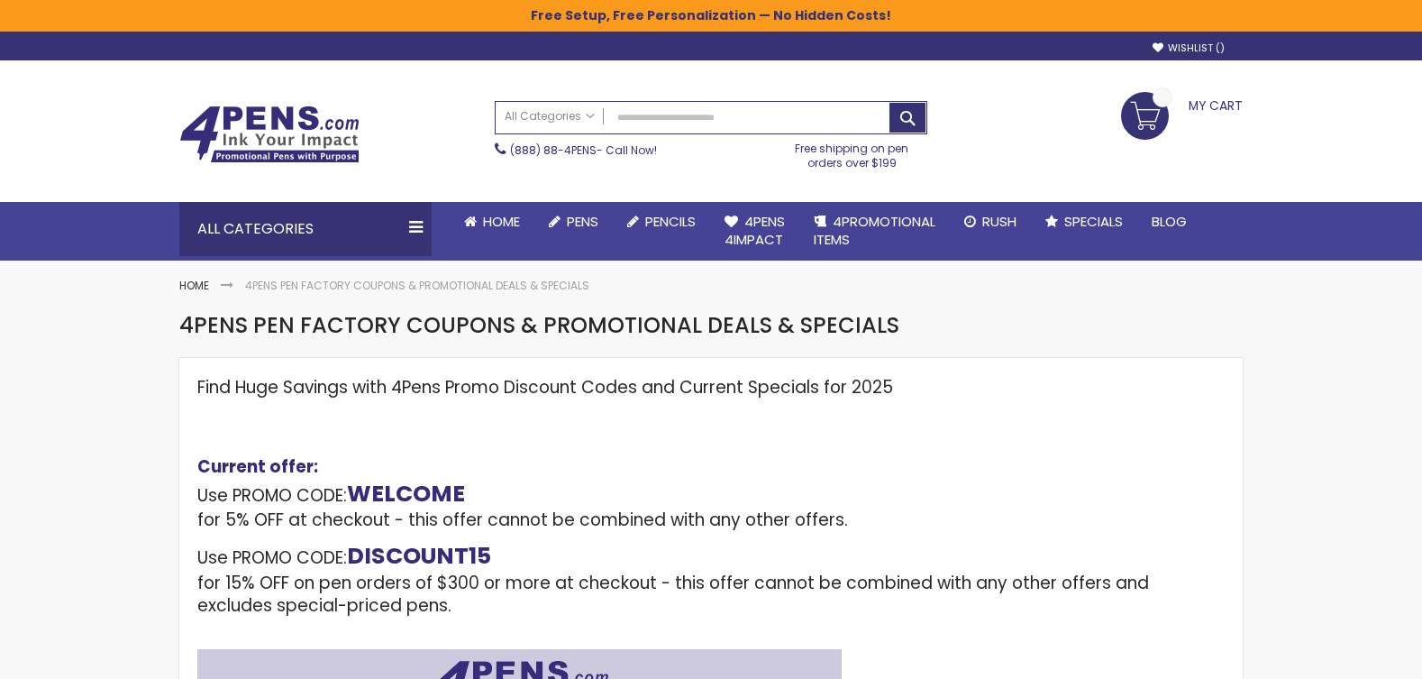 The image size is (1422, 679). I want to click on a: Pencils, so click(661, 222).